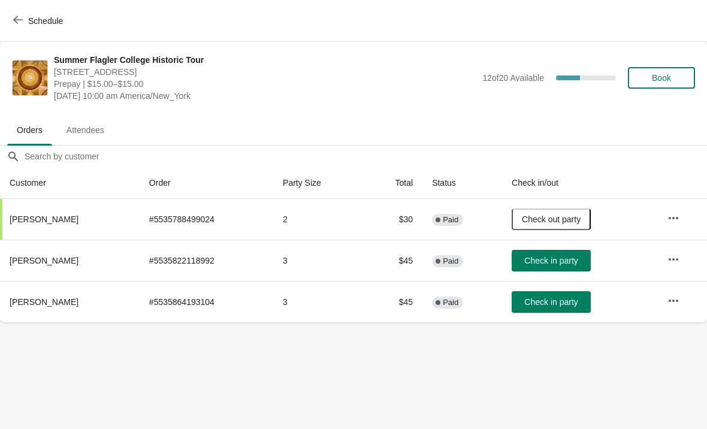 The width and height of the screenshot is (707, 429). Describe the element at coordinates (393, 183) in the screenshot. I see `th: Total` at that location.